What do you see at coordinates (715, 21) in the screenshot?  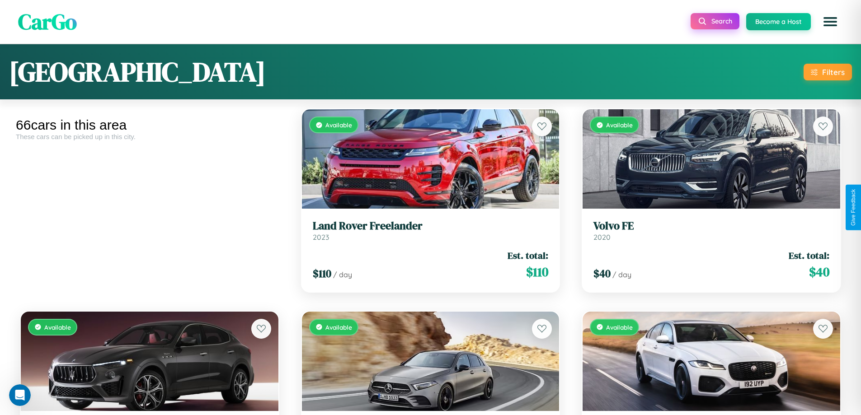 I see `button: Search` at bounding box center [715, 21].